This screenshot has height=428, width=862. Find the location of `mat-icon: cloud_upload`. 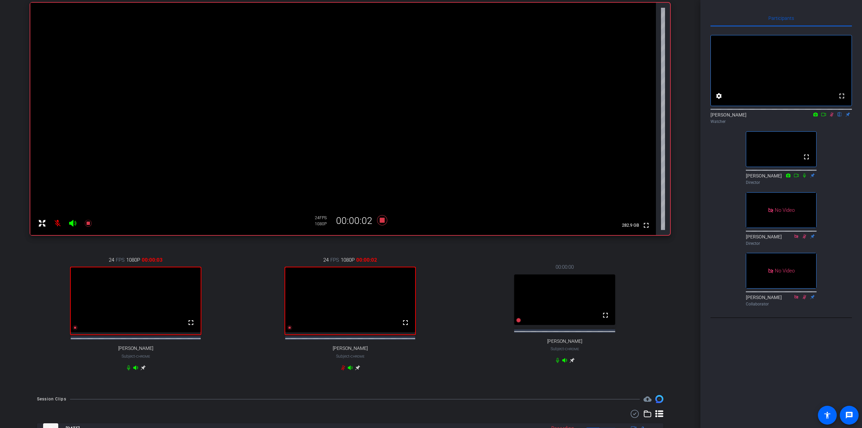

mat-icon: cloud_upload is located at coordinates (647, 399).